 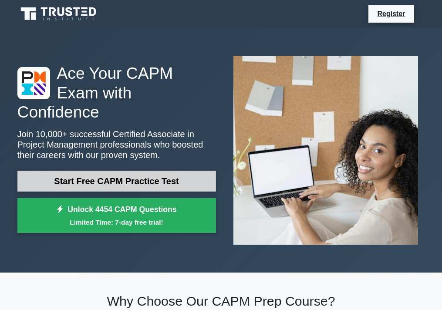 I want to click on a: Unlock 4454 CAPM QuestionsLimited Time: 7-day free trial!, so click(x=117, y=215).